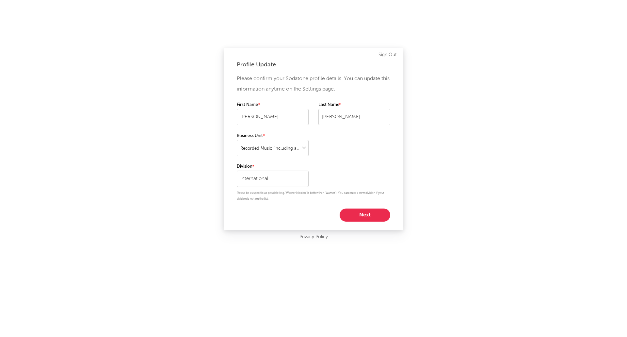 The width and height of the screenshot is (627, 337). What do you see at coordinates (365, 215) in the screenshot?
I see `button: Next` at bounding box center [365, 215].